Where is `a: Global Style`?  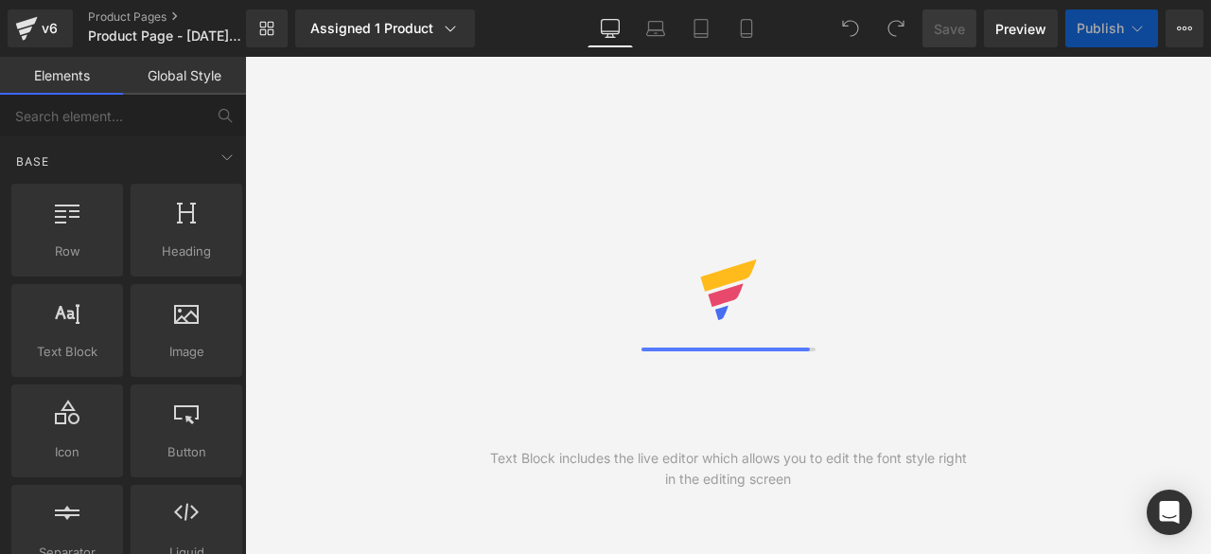 a: Global Style is located at coordinates (185, 76).